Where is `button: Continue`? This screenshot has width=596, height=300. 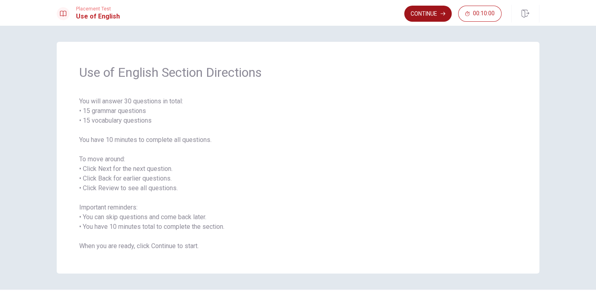 button: Continue is located at coordinates (428, 14).